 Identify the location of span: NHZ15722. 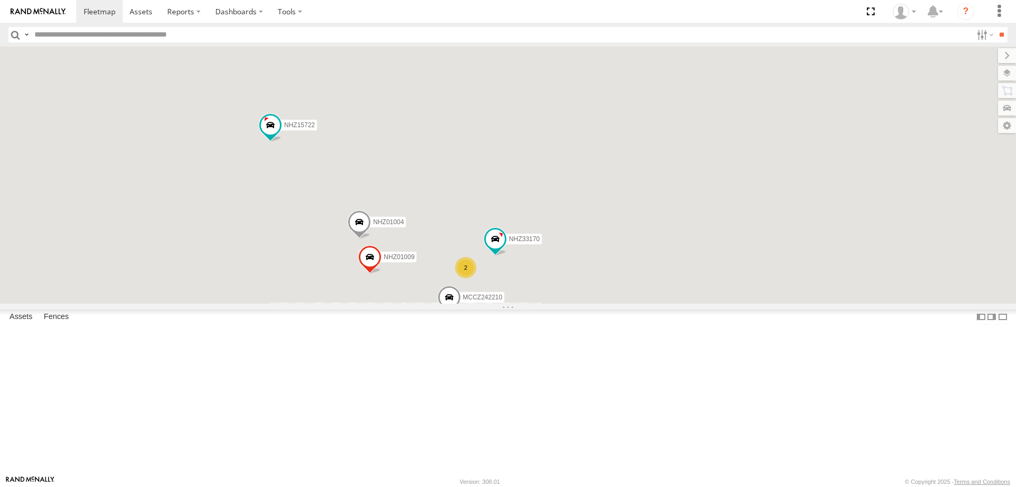
(300, 125).